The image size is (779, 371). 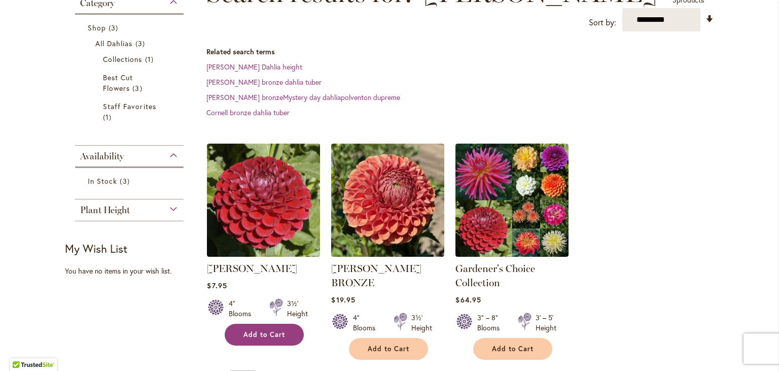 I want to click on a: All Dahlias, so click(x=130, y=43).